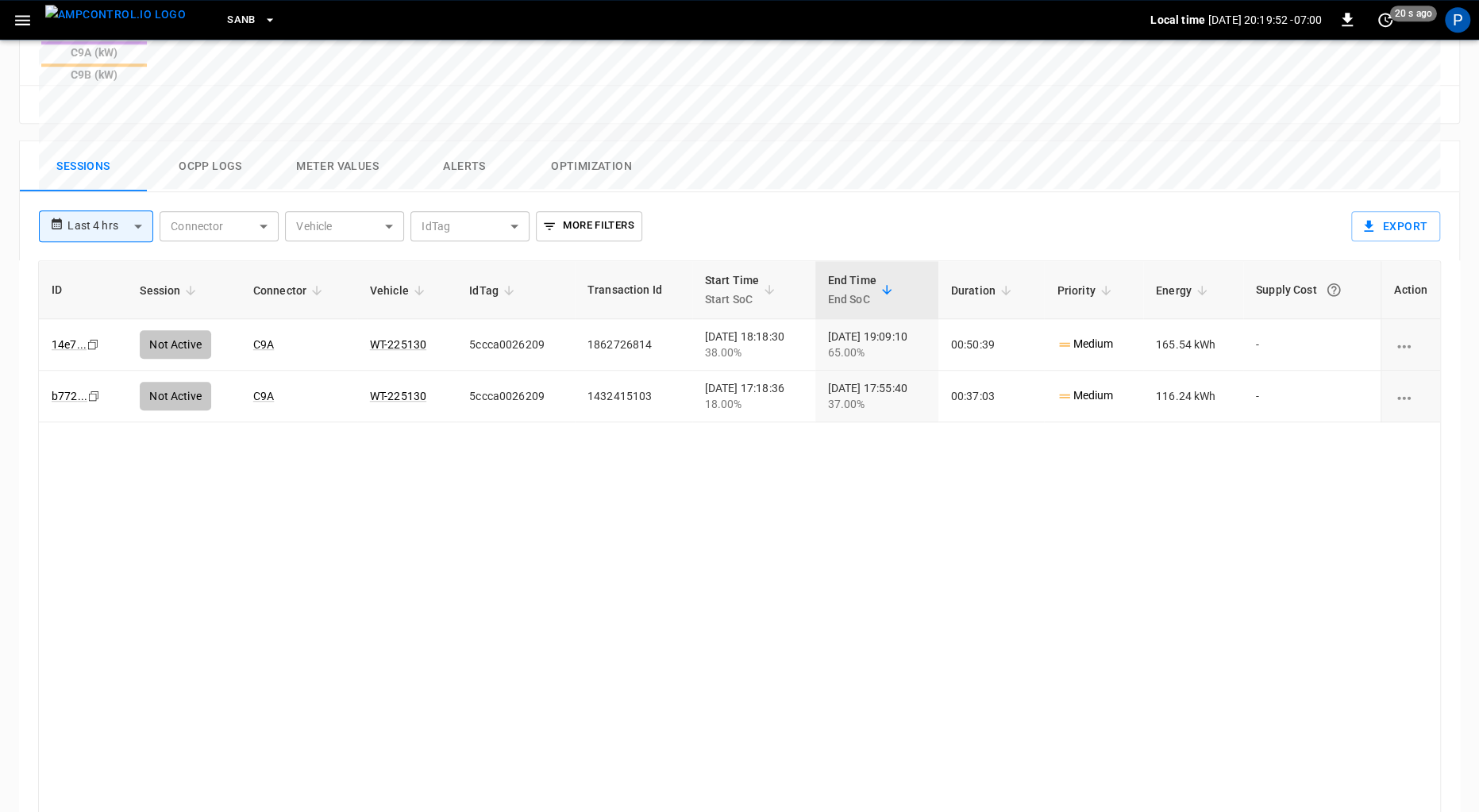 The width and height of the screenshot is (1479, 812). Describe the element at coordinates (591, 166) in the screenshot. I see `button: Optimization` at that location.